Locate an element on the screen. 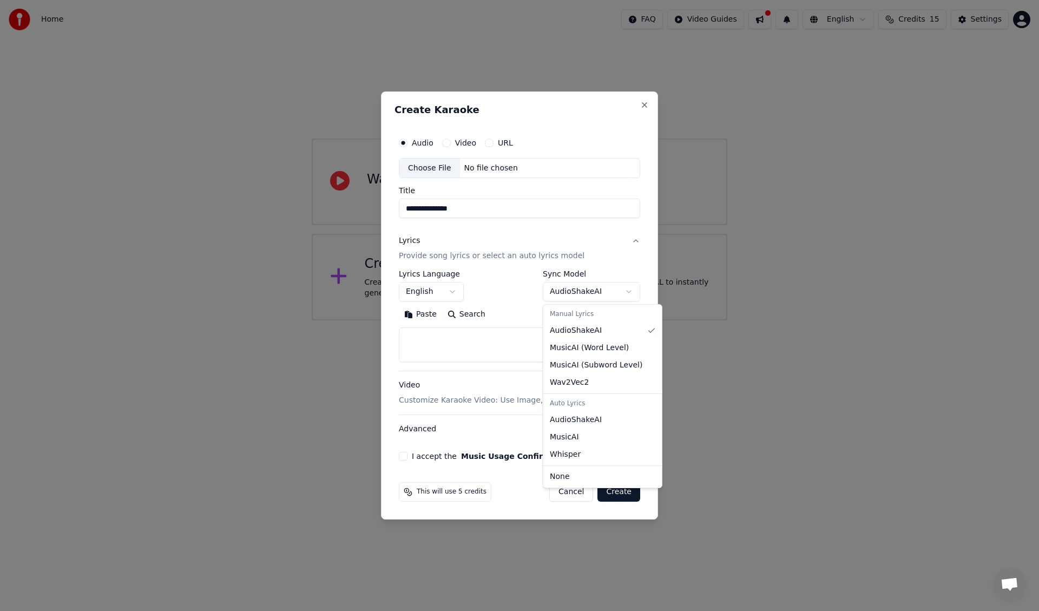 The image size is (1039, 611). span: None is located at coordinates (559, 477).